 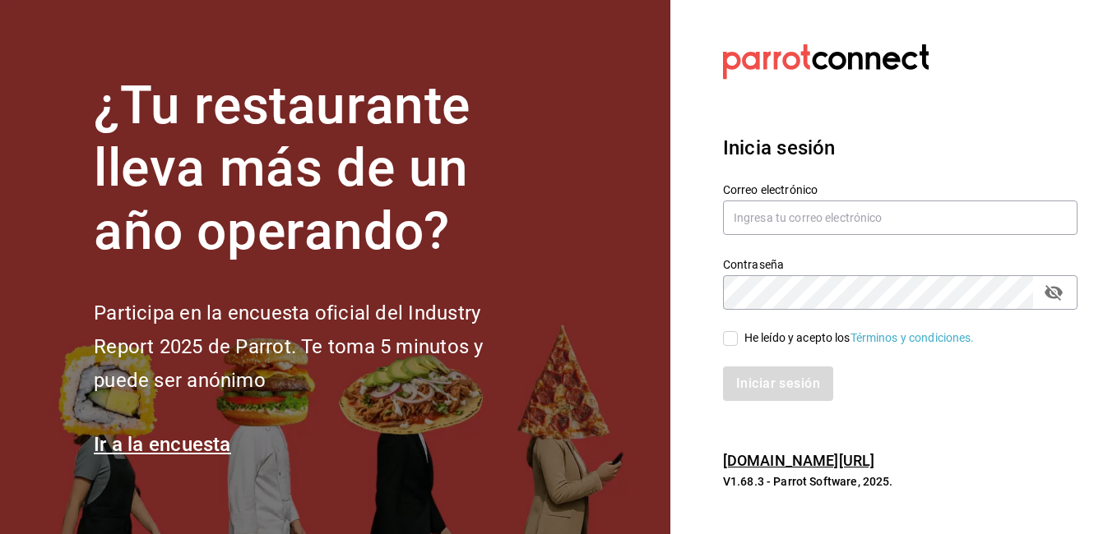 What do you see at coordinates (899, 218) in the screenshot?
I see `input: Ingresa tu correo electrónico` at bounding box center [899, 218].